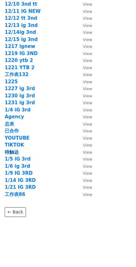 This screenshot has height=267, width=136. What do you see at coordinates (14, 145) in the screenshot?
I see `a: TIKTOK` at bounding box center [14, 145].